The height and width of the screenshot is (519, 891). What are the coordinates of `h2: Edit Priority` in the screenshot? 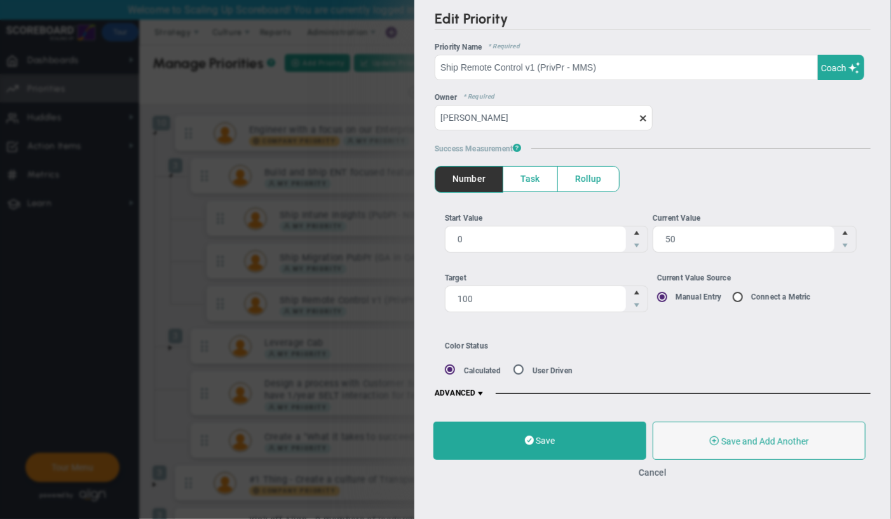 It's located at (653, 20).